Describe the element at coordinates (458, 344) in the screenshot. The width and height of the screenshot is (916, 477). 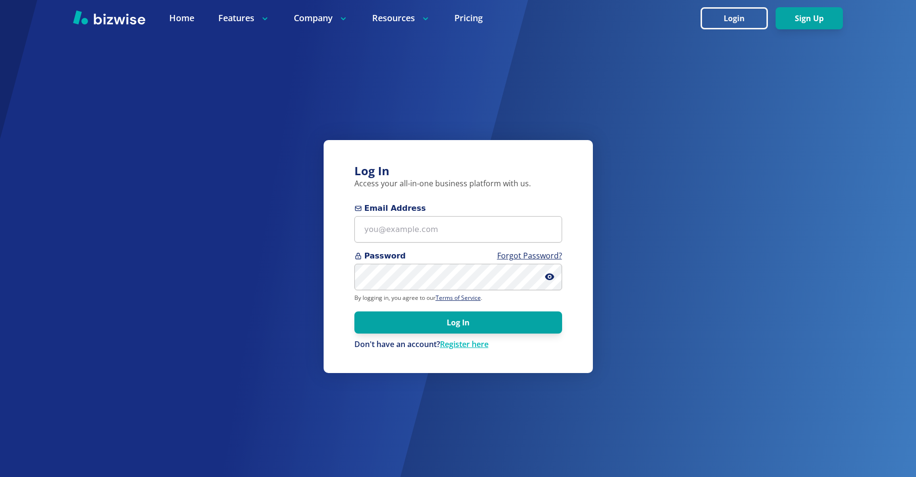
I see `p: Don't have an account?` at that location.